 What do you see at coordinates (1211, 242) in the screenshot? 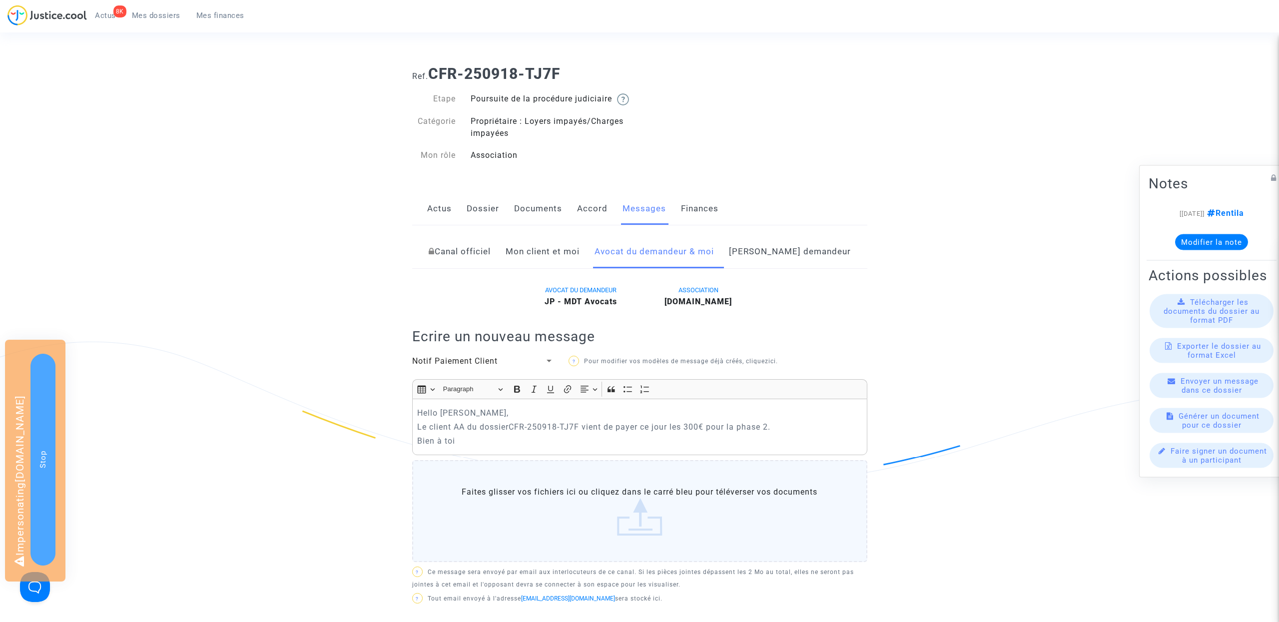
I see `button: Modifier la note` at bounding box center [1211, 242].